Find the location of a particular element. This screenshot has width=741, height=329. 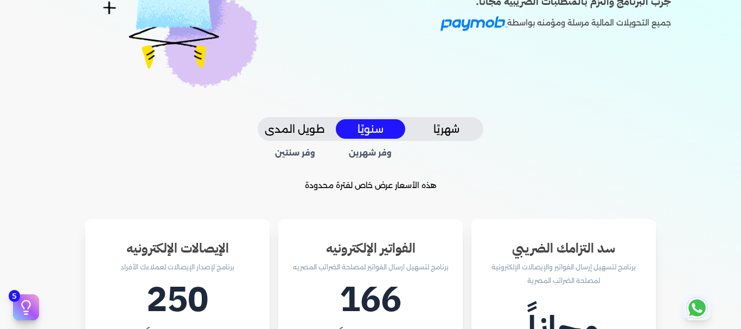

span: جميع التحويلات المالية مرسلة ومؤمنه بواسطة is located at coordinates (589, 23).